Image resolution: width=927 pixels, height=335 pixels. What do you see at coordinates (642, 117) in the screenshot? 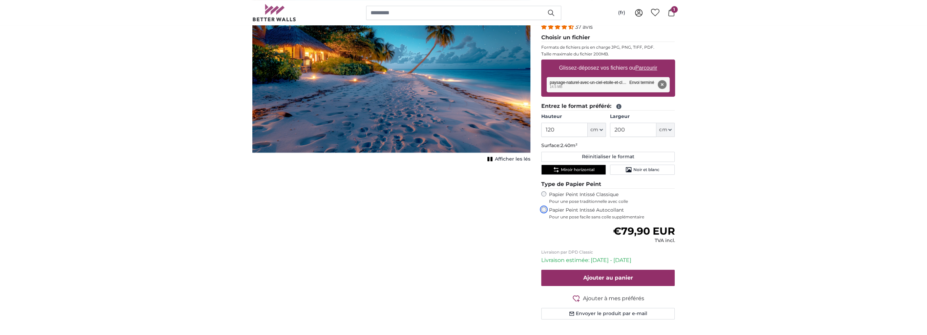
I see `label: Largeur` at bounding box center [642, 117].